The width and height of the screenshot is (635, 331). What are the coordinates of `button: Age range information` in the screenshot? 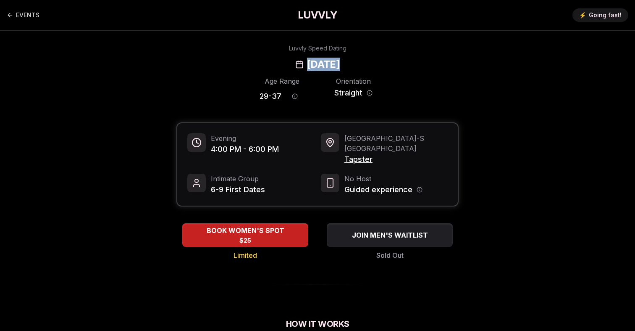 It's located at (295, 96).